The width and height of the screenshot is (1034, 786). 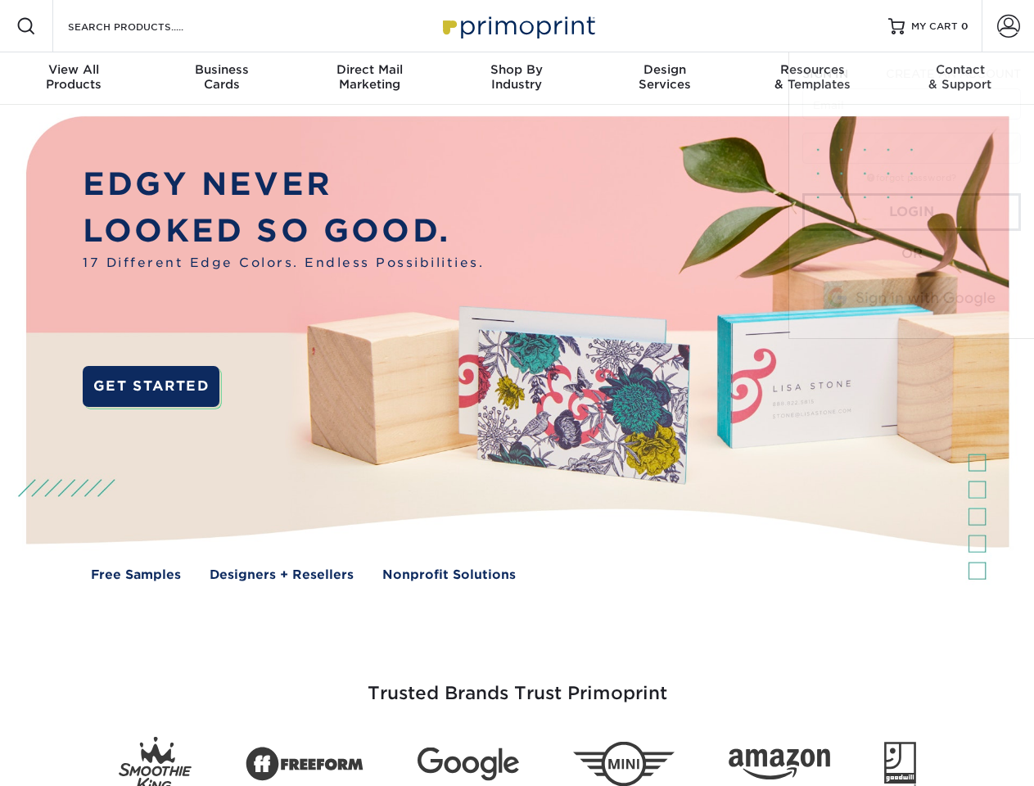 I want to click on h3: Trusted Brands Trust Primoprint, so click(x=517, y=683).